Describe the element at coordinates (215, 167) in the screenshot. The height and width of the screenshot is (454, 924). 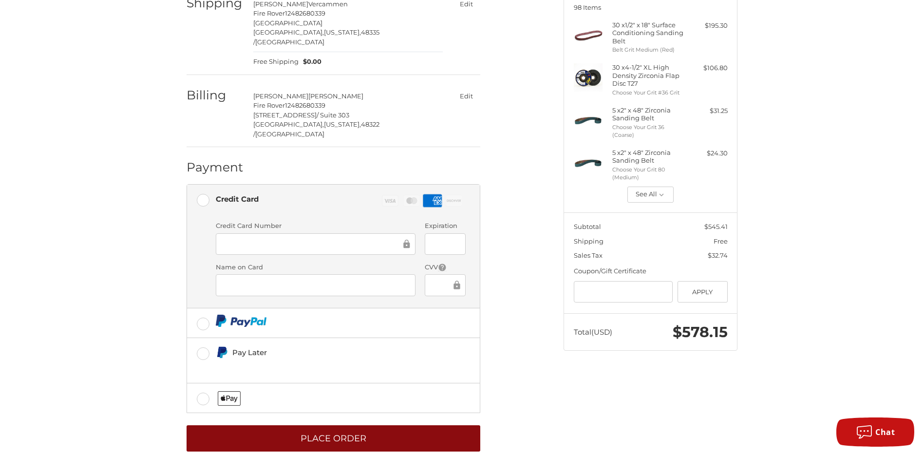
I see `h2: Payment` at that location.